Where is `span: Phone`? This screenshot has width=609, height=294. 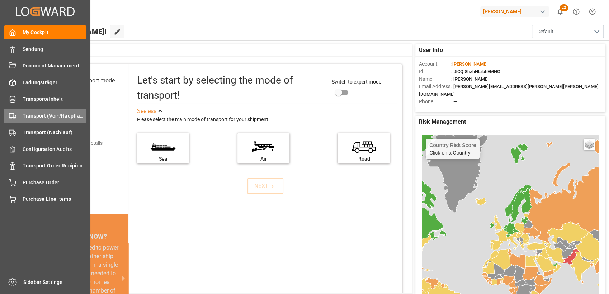
span: Phone is located at coordinates (435, 101).